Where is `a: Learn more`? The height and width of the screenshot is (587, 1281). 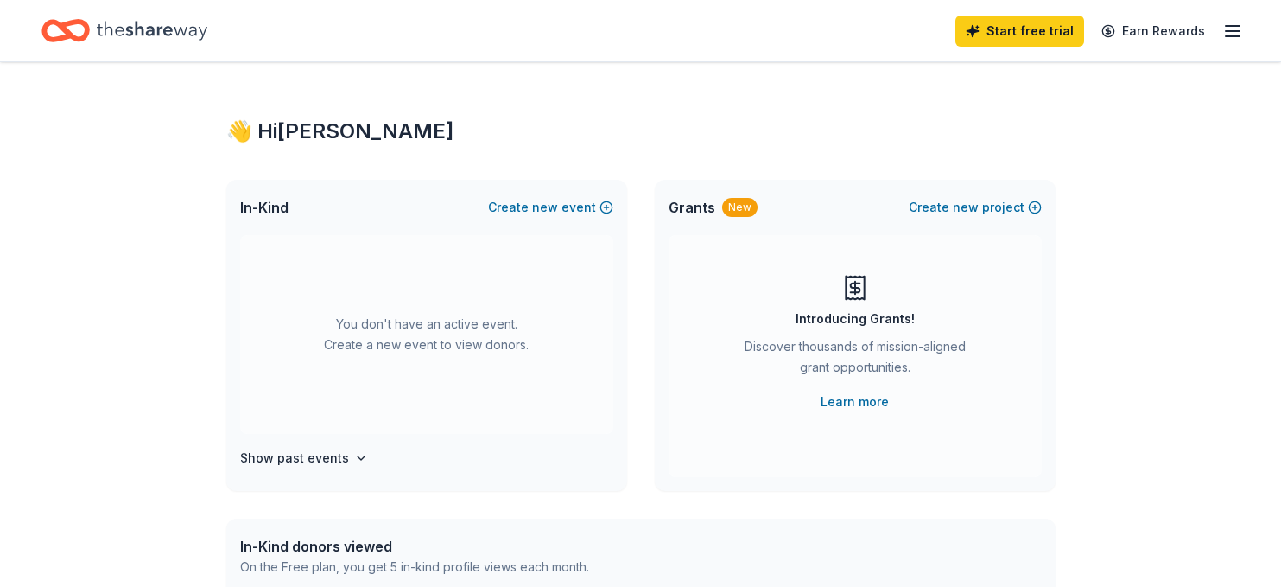 a: Learn more is located at coordinates (854, 402).